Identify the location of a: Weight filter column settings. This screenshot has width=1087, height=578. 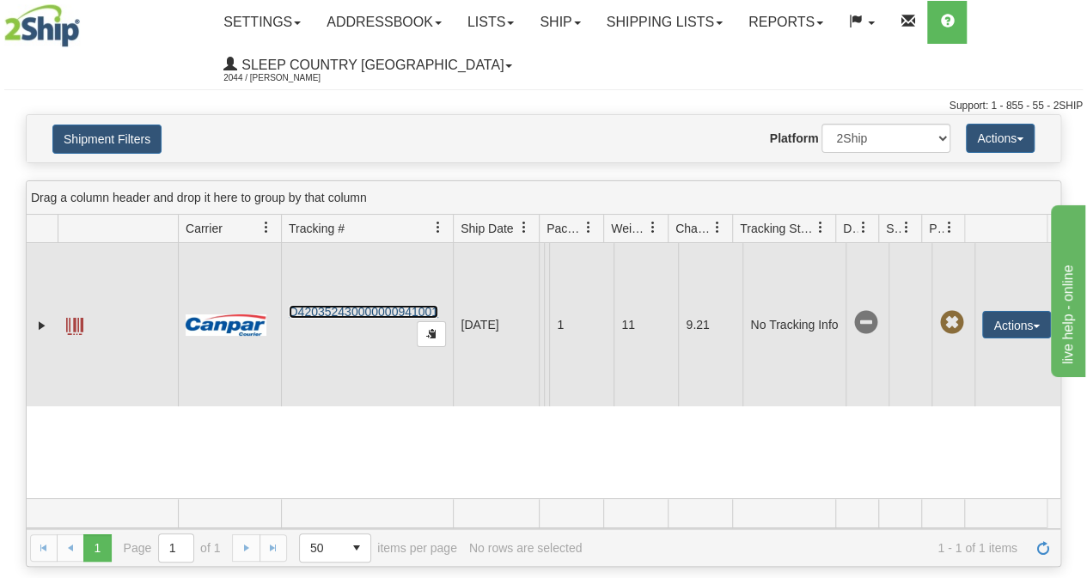
(653, 228).